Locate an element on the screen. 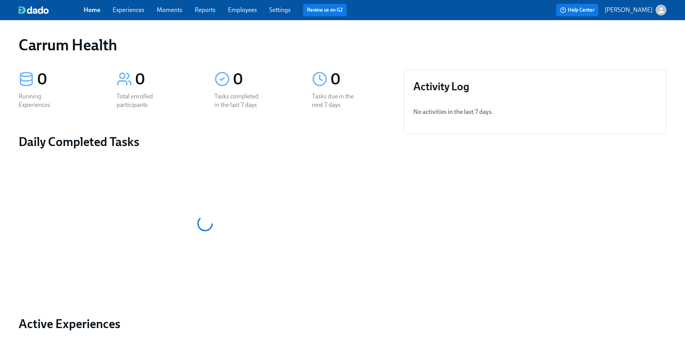 The height and width of the screenshot is (356, 685). span: Help Center is located at coordinates (577, 10).